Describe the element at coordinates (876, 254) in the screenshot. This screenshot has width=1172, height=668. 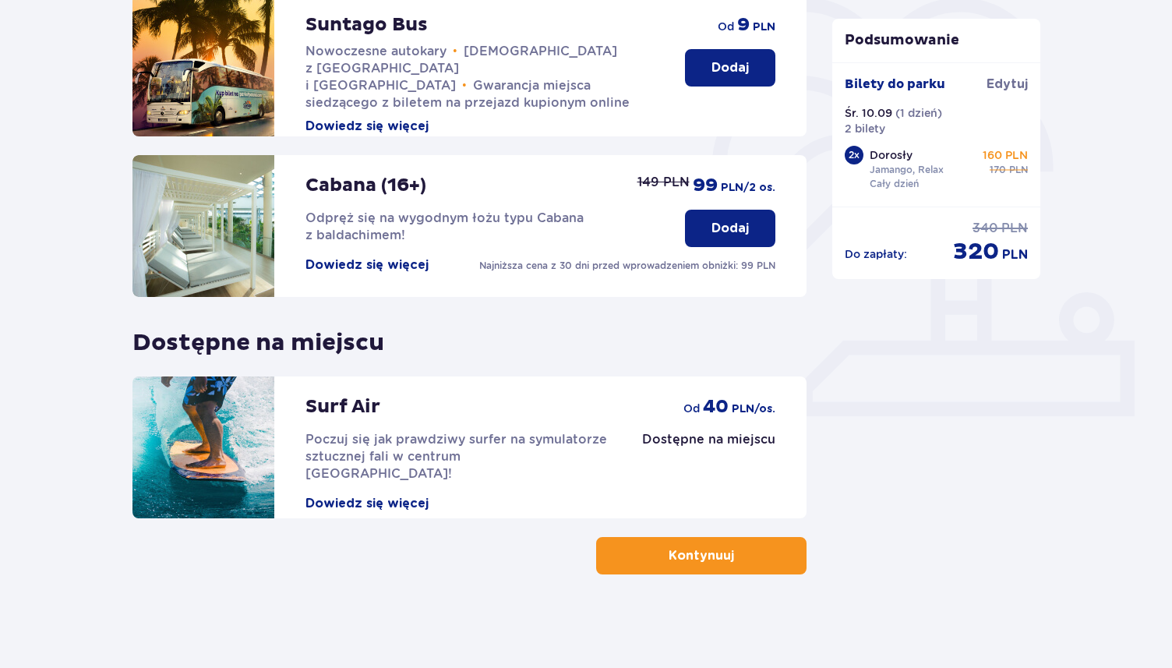
I see `p: Do zapłaty :` at that location.